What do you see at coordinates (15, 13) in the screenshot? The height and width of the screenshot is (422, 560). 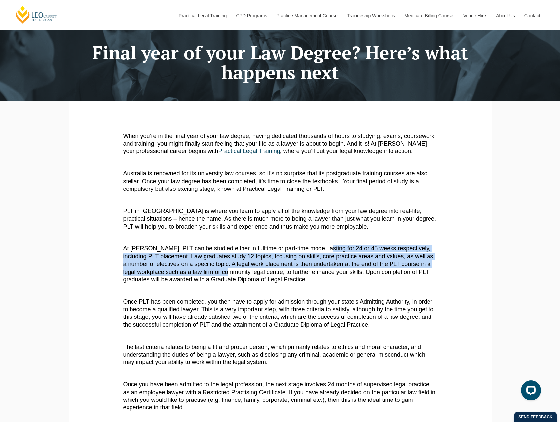 I see `button: Open LiveChat chat widget` at bounding box center [15, 13].